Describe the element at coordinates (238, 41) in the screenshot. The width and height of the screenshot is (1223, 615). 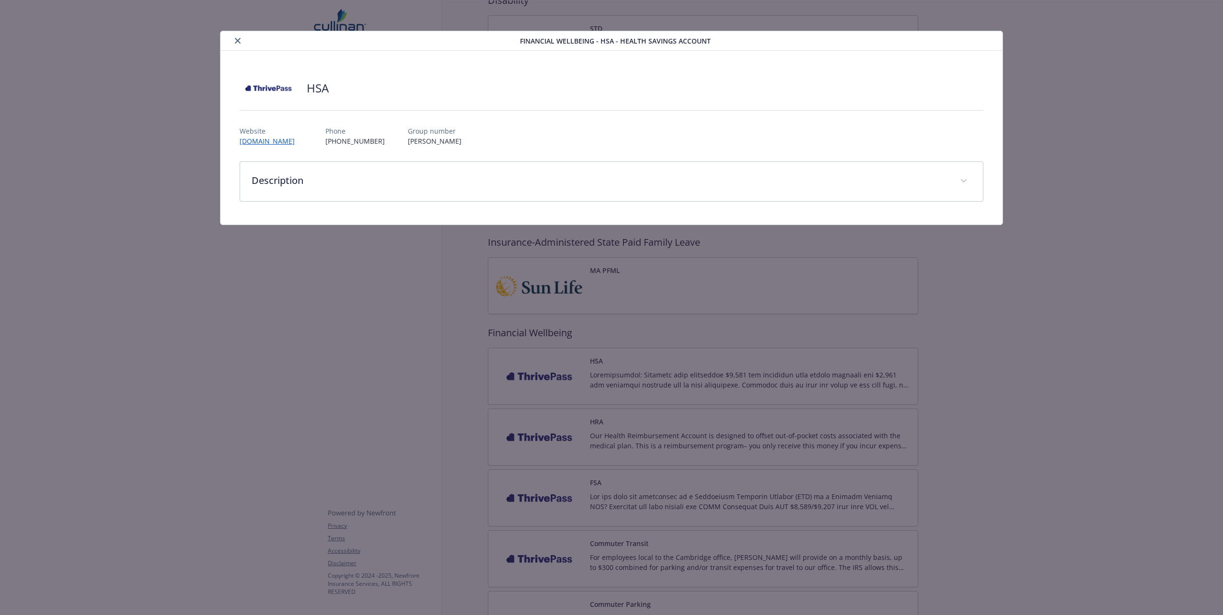
I see `button: close` at that location.